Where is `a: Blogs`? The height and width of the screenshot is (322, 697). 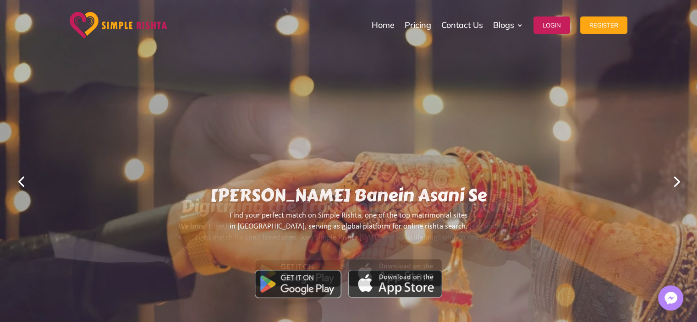
a: Blogs is located at coordinates (508, 25).